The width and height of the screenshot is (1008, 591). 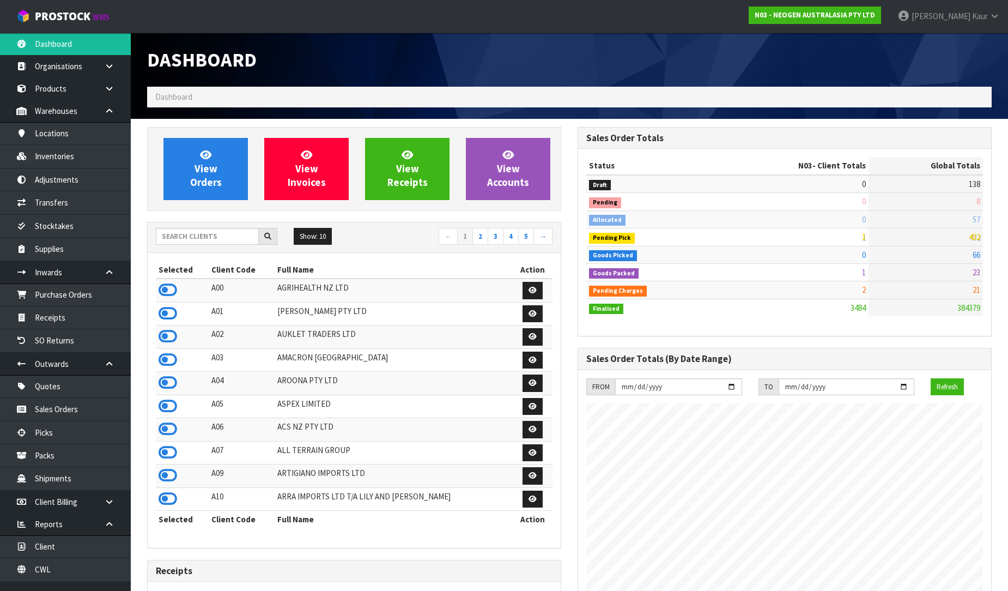 I want to click on td: A06, so click(x=241, y=429).